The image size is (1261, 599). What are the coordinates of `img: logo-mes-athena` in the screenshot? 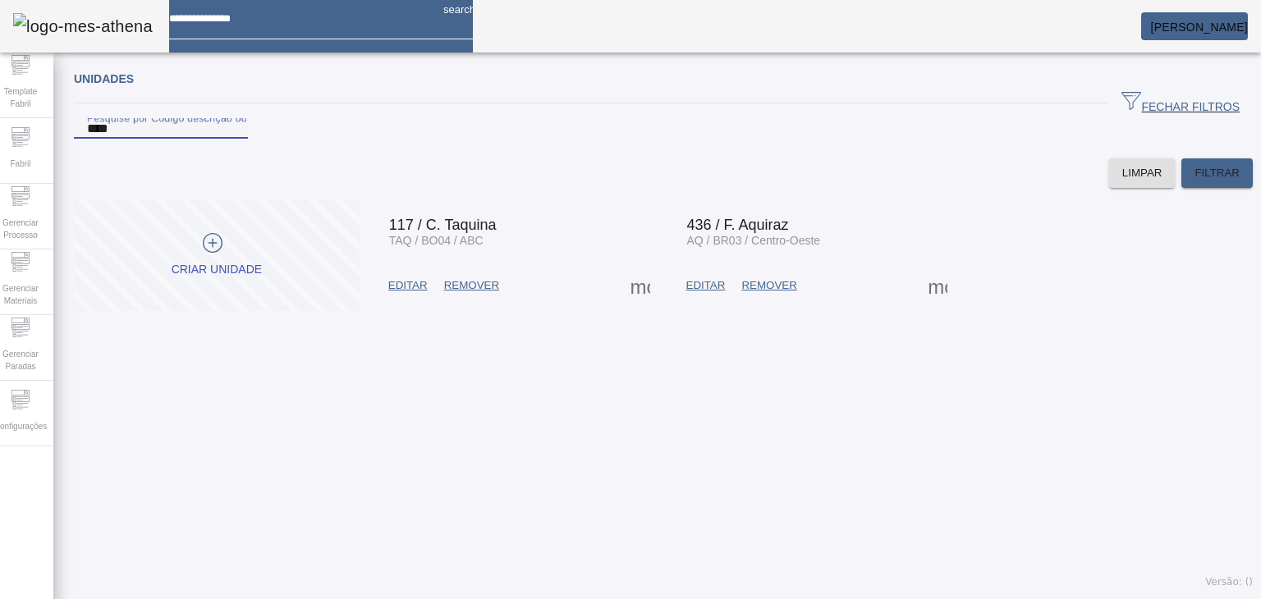 It's located at (83, 26).